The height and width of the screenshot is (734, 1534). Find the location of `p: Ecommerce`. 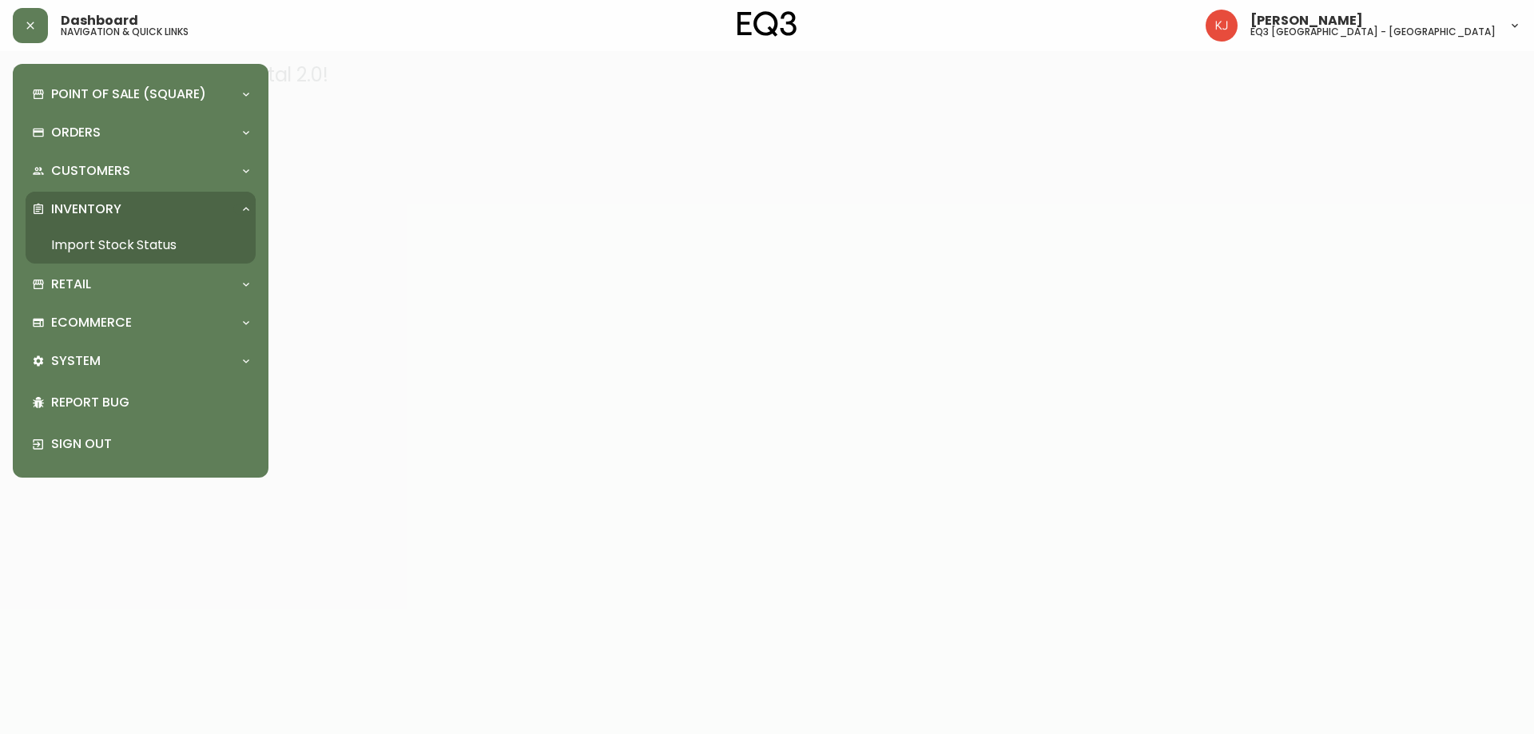

p: Ecommerce is located at coordinates (91, 323).